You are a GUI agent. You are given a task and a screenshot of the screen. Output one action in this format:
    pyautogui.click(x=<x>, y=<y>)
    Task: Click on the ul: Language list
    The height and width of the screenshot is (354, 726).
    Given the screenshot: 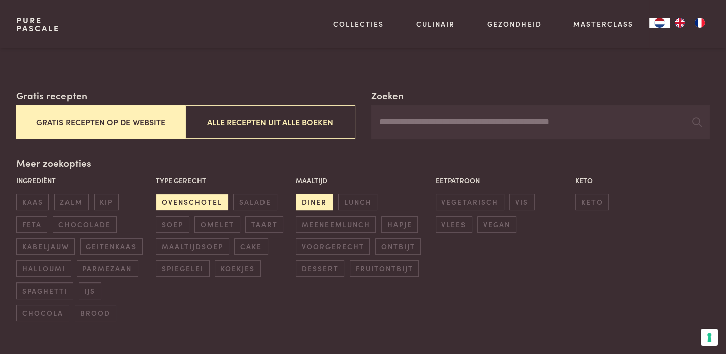 What is the action you would take?
    pyautogui.click(x=690, y=23)
    